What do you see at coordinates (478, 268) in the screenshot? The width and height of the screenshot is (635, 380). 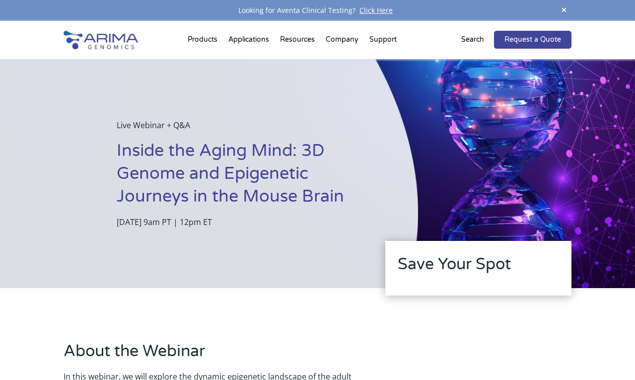 I see `h2: Save Your Spot` at bounding box center [478, 268].